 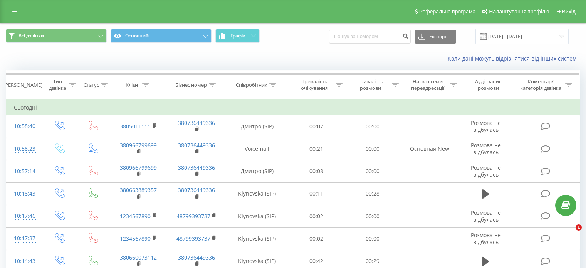 I want to click on td: 00:28, so click(x=372, y=193).